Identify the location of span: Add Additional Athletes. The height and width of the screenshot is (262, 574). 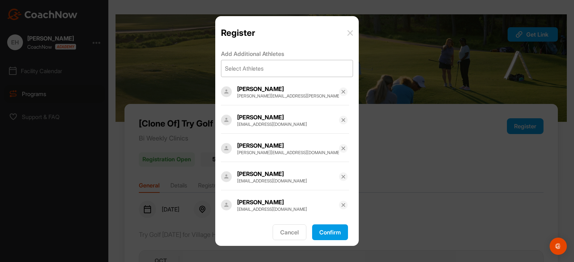
(253, 54).